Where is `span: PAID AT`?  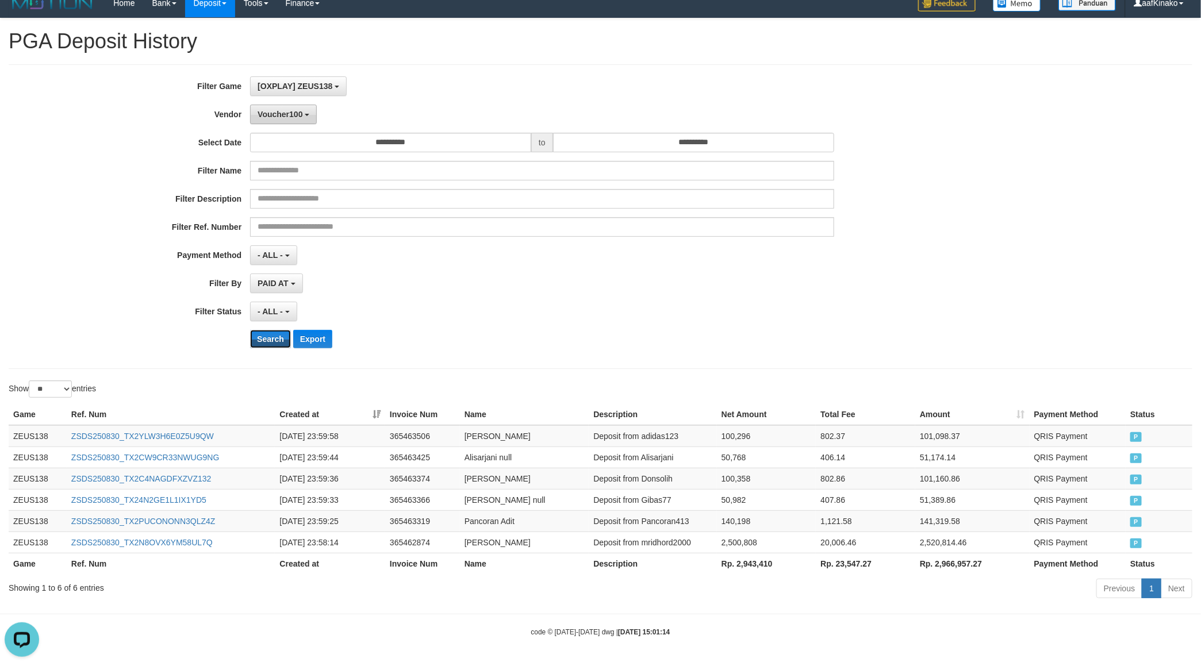 span: PAID AT is located at coordinates (273, 283).